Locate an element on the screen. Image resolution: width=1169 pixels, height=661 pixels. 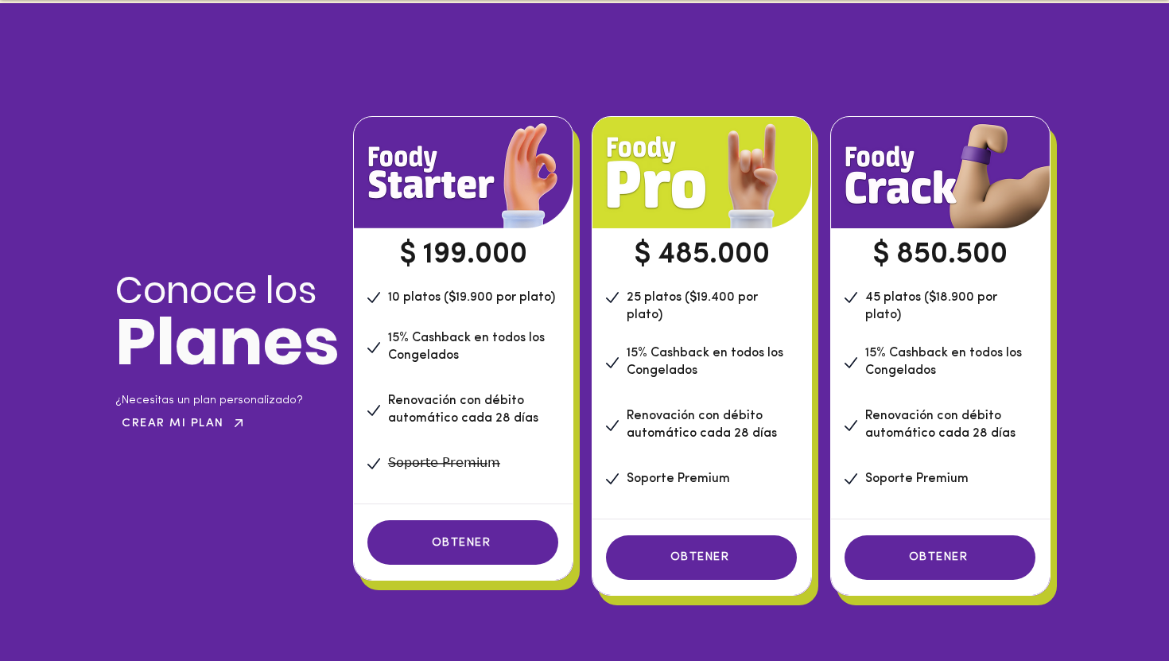
span: 10 platos ($19.900 por plato) is located at coordinates (471, 297).